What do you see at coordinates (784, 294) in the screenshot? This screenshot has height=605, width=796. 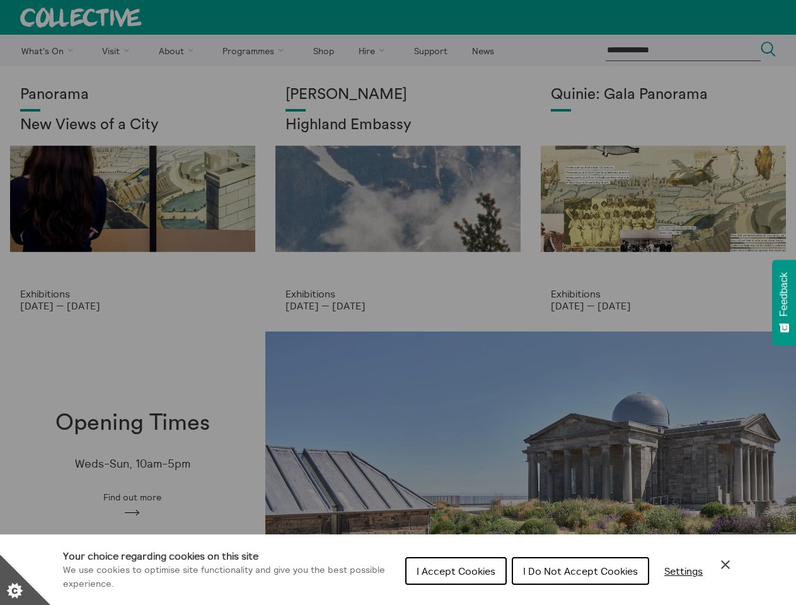 I see `span: Feedback` at bounding box center [784, 294].